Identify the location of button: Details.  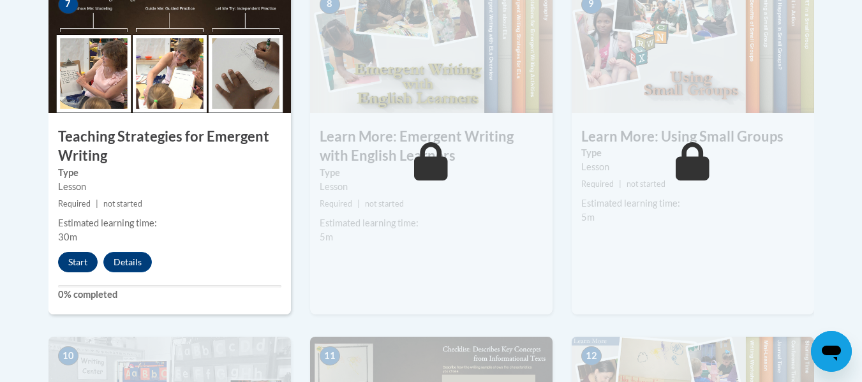
(128, 262).